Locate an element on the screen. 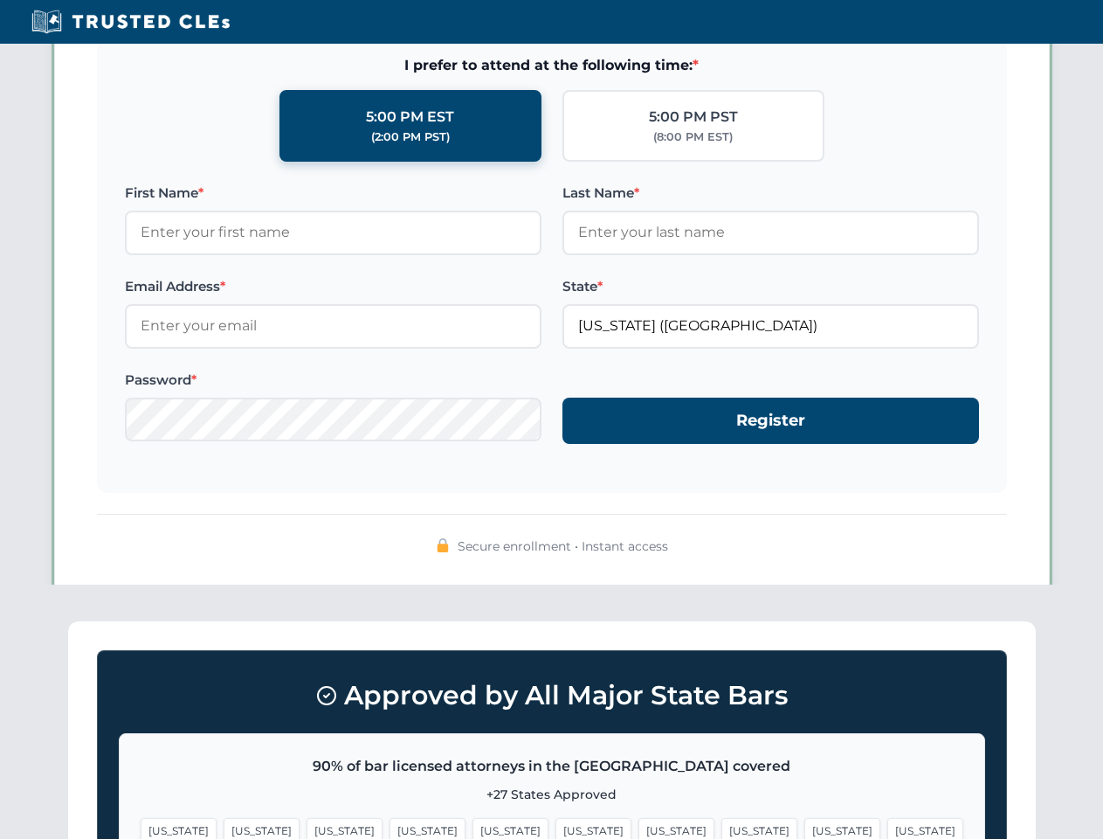  div: 5:00 PM EST is located at coordinates (410, 117).